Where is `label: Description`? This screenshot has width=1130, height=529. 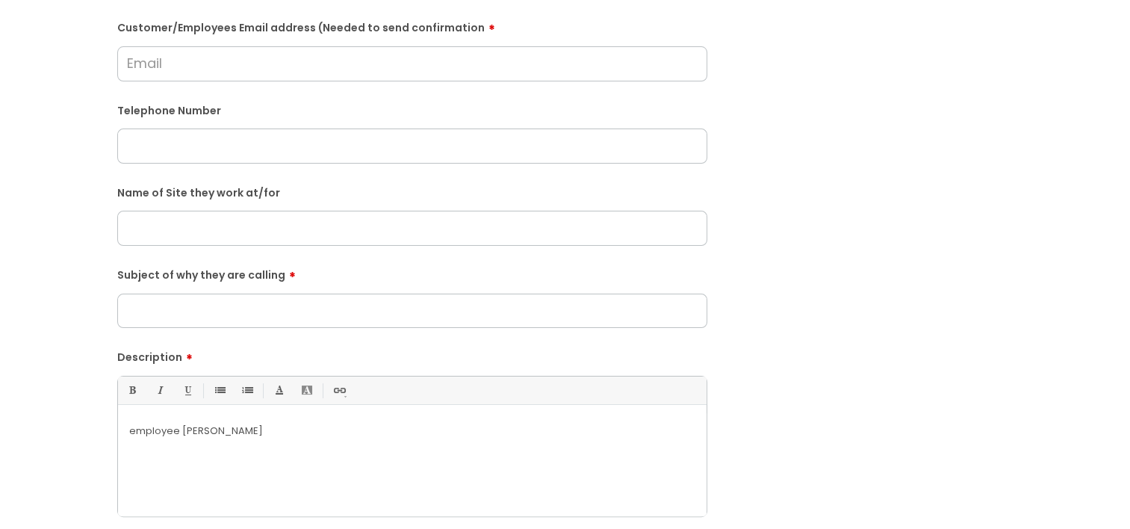 label: Description is located at coordinates (412, 355).